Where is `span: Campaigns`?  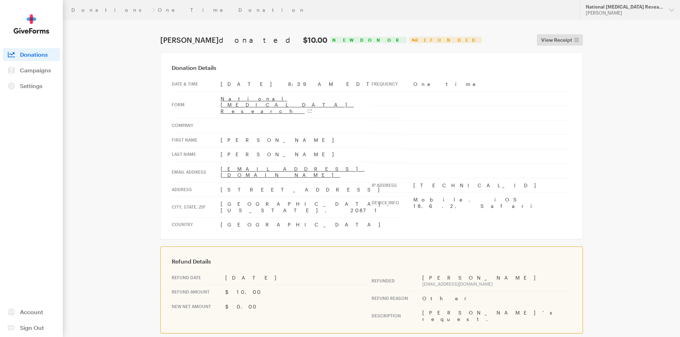 span: Campaigns is located at coordinates (35, 70).